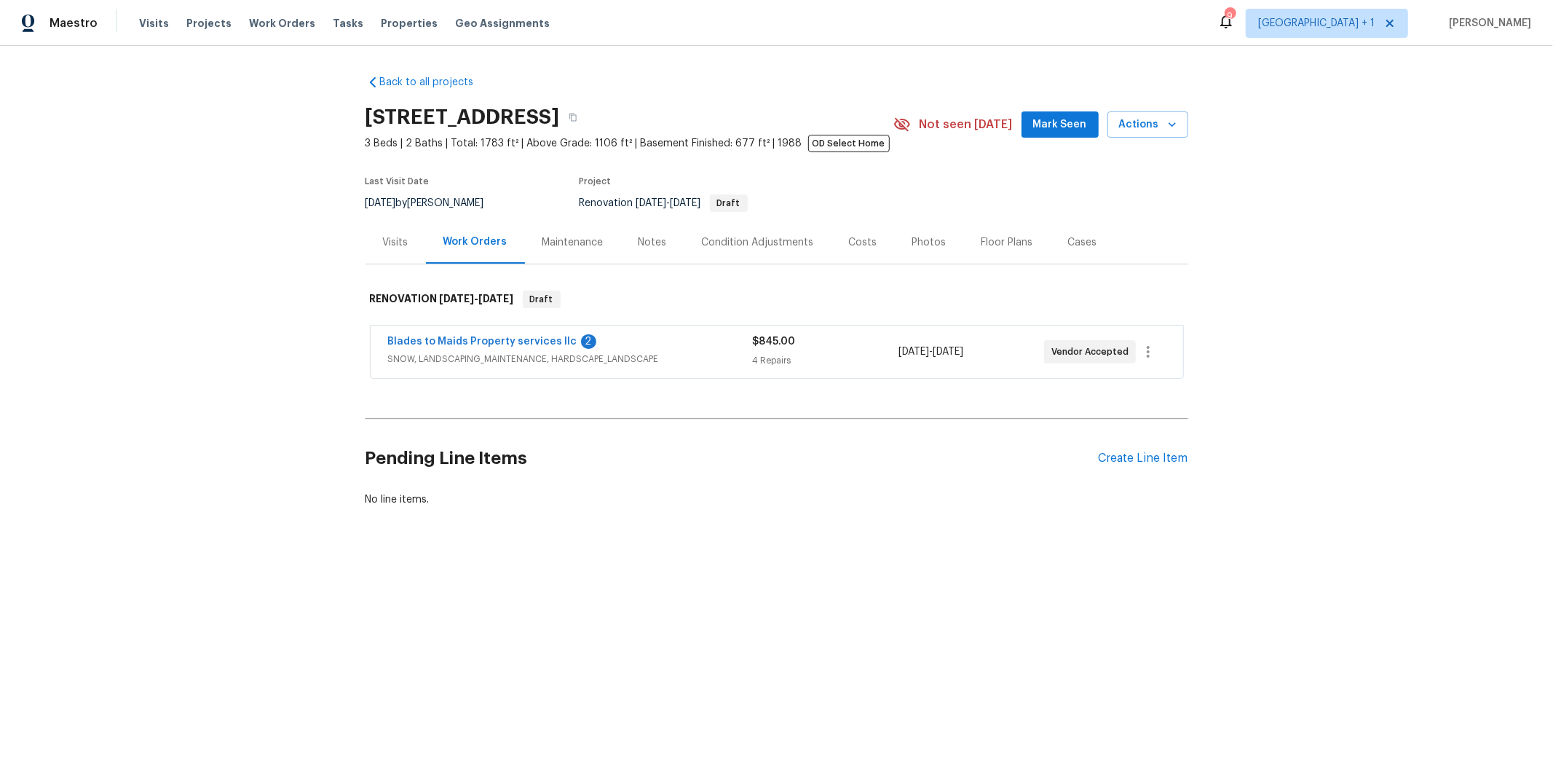 This screenshot has width=1553, height=775. What do you see at coordinates (573, 117) in the screenshot?
I see `button: Copy Address` at bounding box center [573, 117].